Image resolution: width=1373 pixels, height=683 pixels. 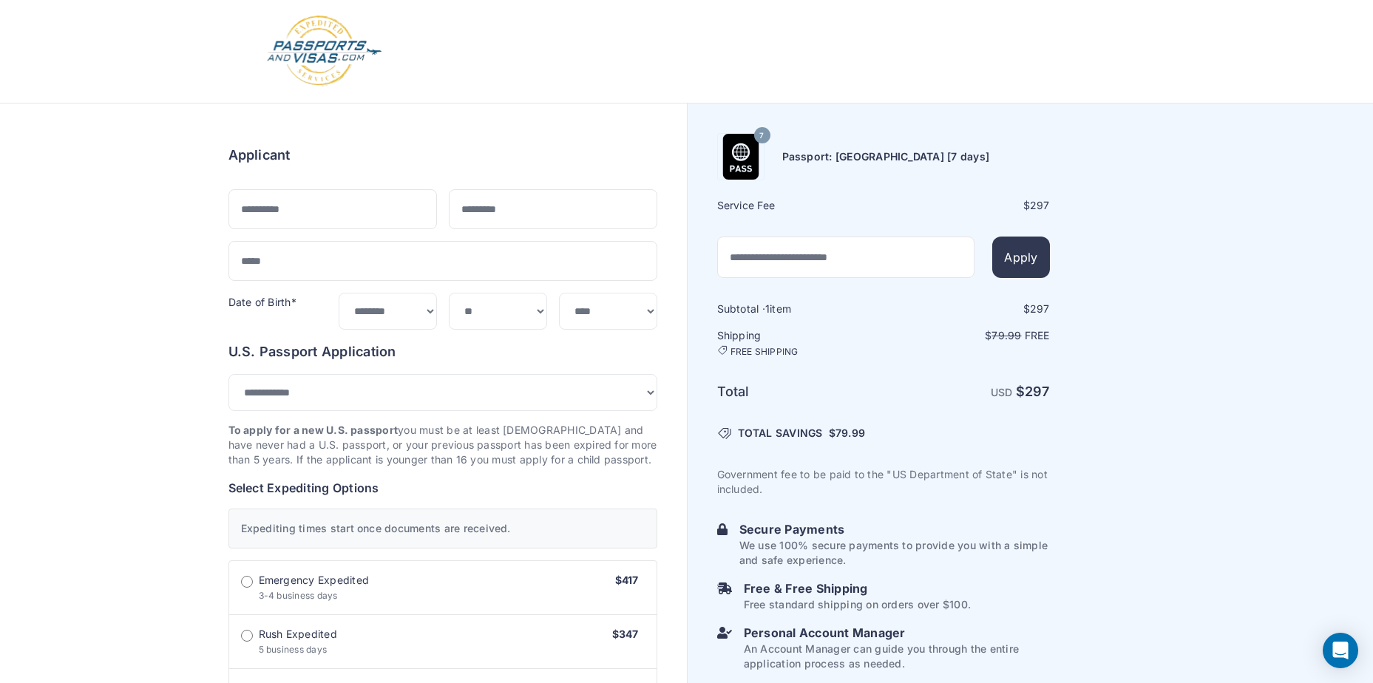 What do you see at coordinates (765, 352) in the screenshot?
I see `span: FREE SHIPPING` at bounding box center [765, 352].